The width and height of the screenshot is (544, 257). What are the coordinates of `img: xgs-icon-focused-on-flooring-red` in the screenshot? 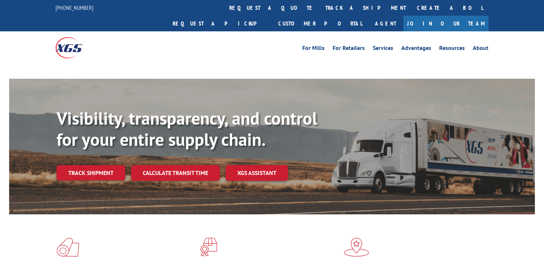 It's located at (208, 248).